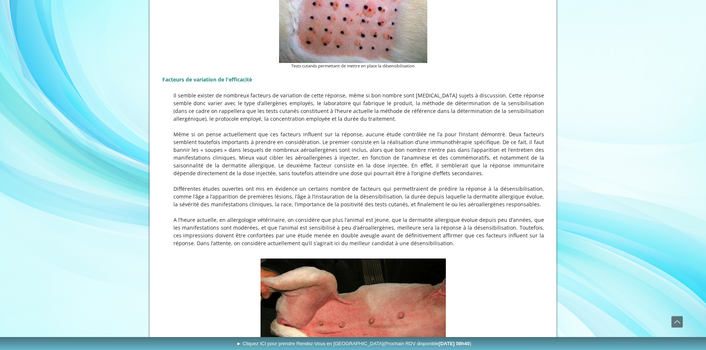  I want to click on p: Même si on pense actuellement que ces facteurs influent sur la réponse, aucune étude contrôlée ne..., so click(353, 154).